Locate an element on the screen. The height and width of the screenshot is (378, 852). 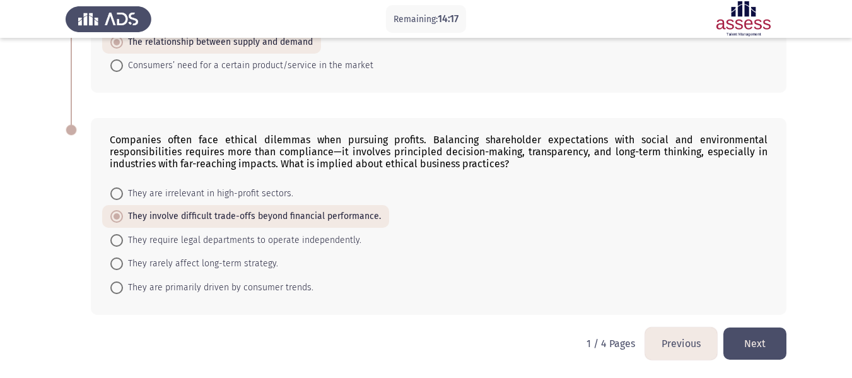
p: Remaining: is located at coordinates (426, 19).